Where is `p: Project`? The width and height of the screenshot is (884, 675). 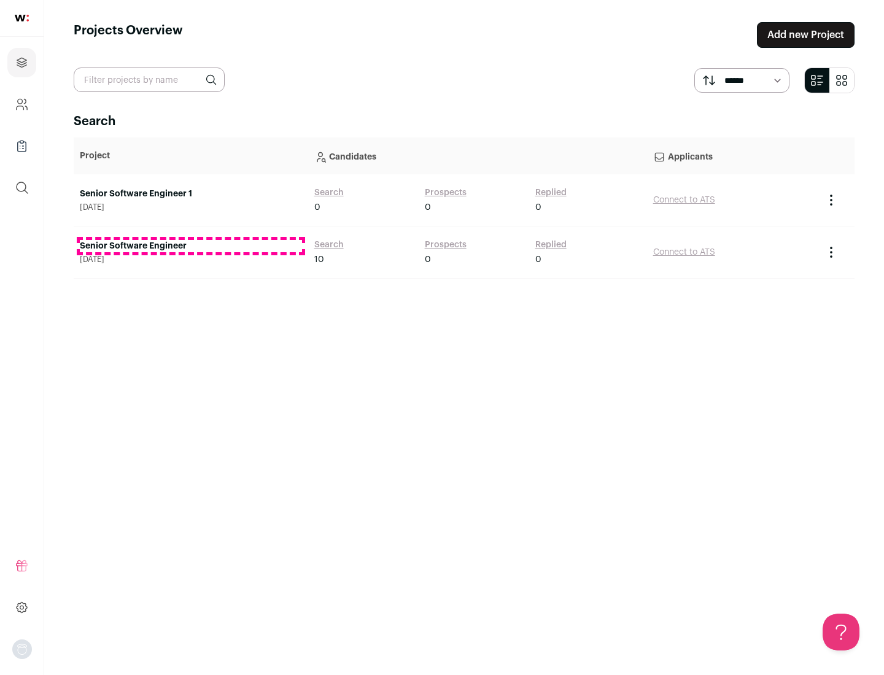 p: Project is located at coordinates (191, 156).